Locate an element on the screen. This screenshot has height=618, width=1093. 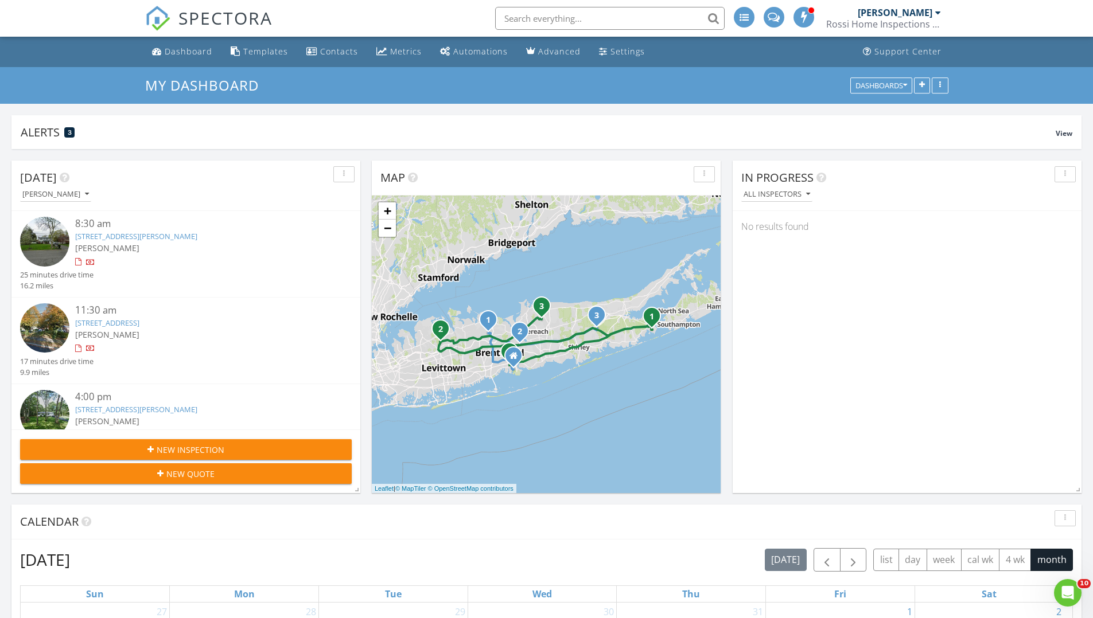
div: Metrics is located at coordinates (405, 51).